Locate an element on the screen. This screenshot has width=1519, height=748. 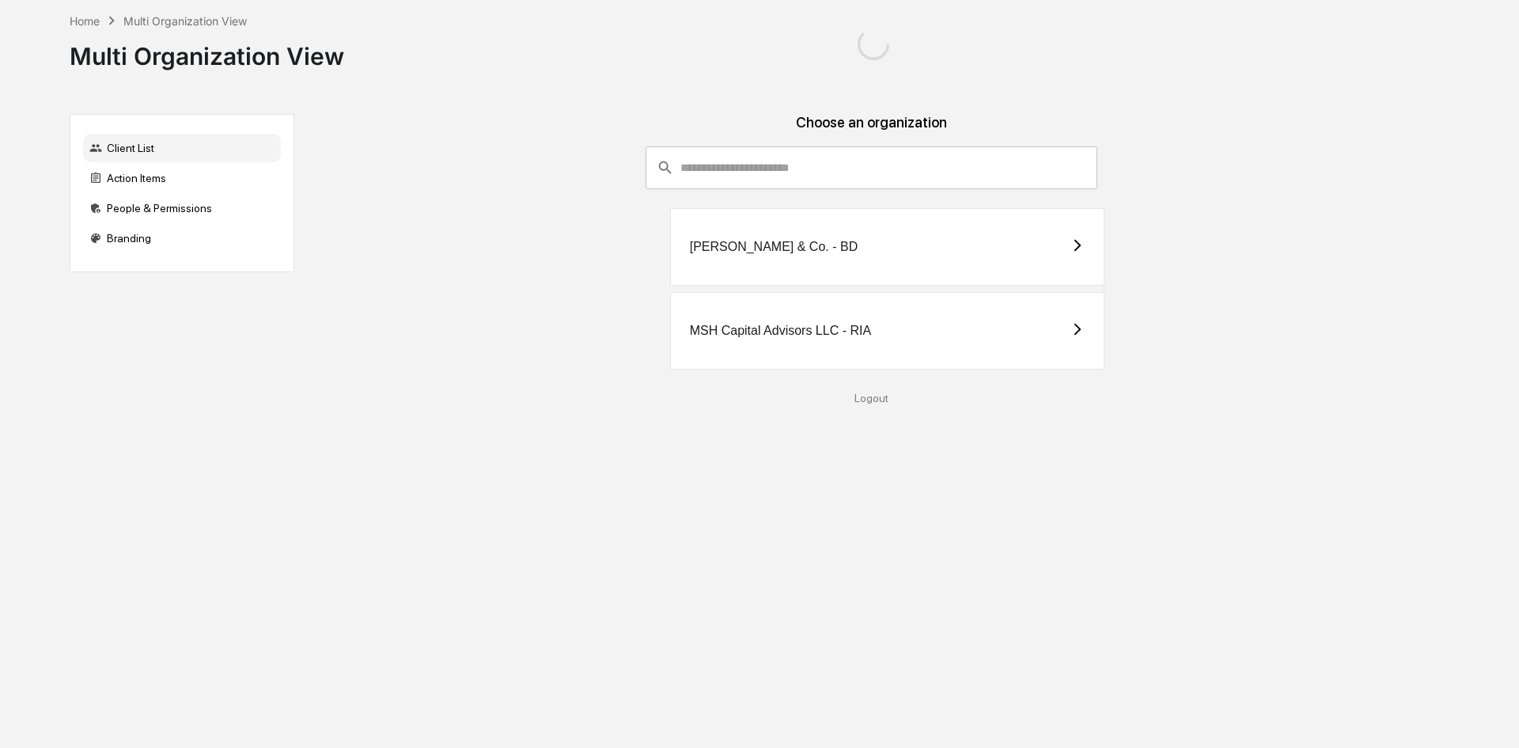
div: MSH Capital Advisors LLC - RIA is located at coordinates (780, 331).